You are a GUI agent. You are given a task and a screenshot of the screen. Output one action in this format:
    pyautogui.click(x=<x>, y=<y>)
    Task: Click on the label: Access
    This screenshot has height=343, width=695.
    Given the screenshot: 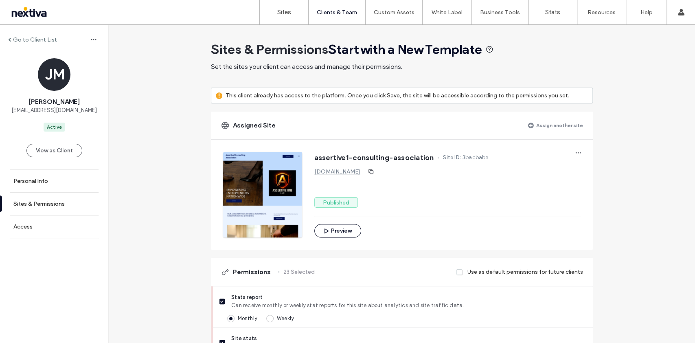 What is the action you would take?
    pyautogui.click(x=23, y=226)
    